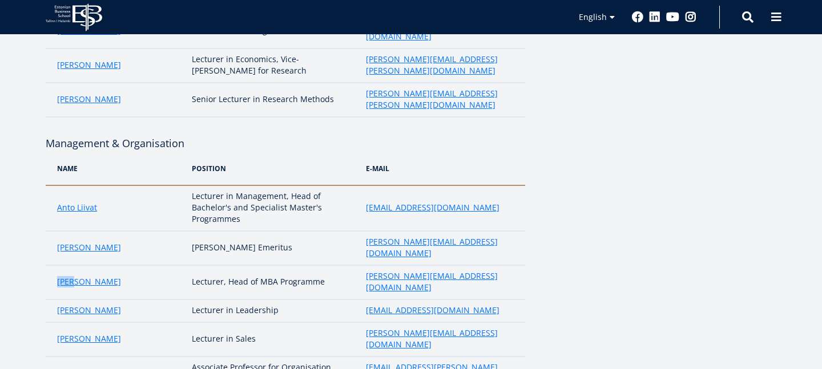 The width and height of the screenshot is (822, 369). I want to click on th: POSITION, so click(273, 168).